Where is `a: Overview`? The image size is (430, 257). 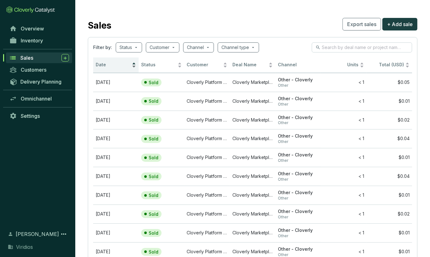
a: Overview is located at coordinates (39, 29).